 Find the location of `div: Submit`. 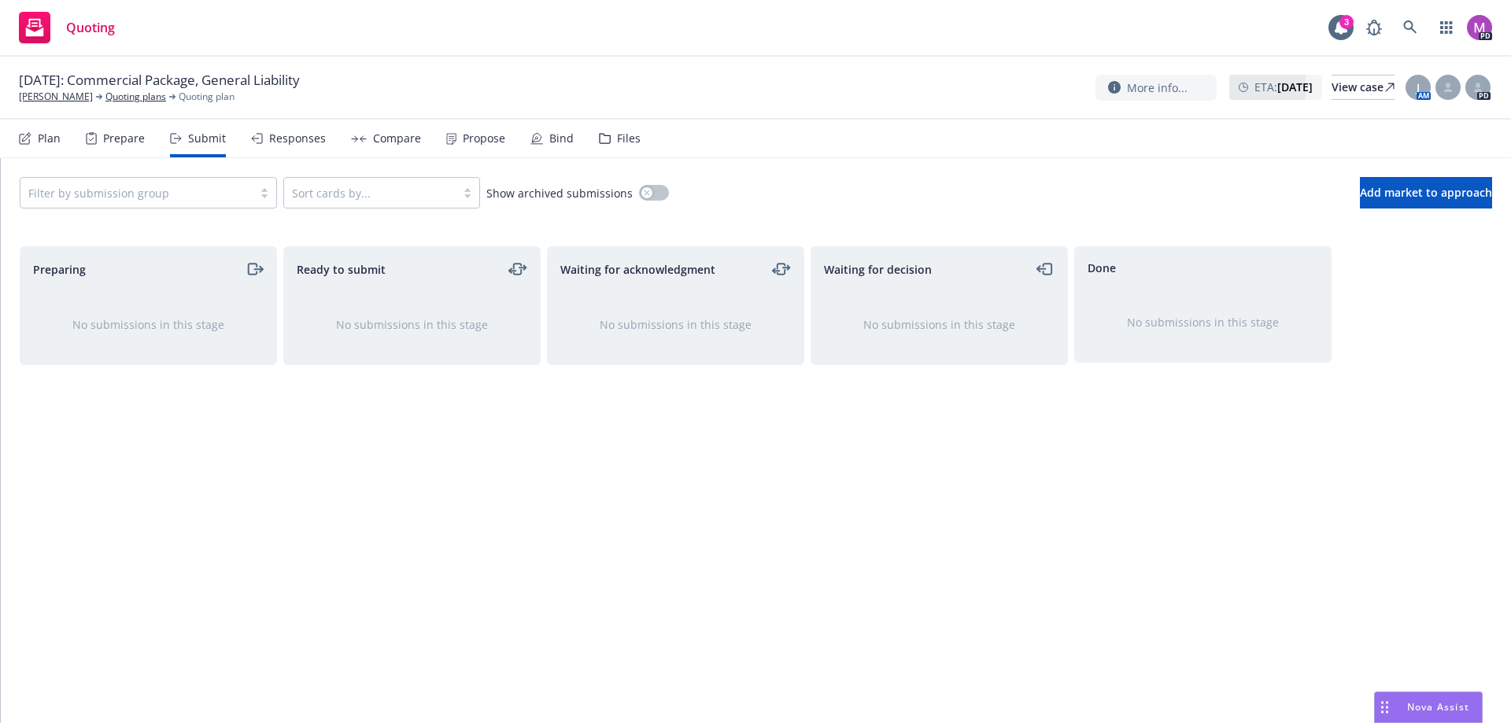

div: Submit is located at coordinates (207, 138).